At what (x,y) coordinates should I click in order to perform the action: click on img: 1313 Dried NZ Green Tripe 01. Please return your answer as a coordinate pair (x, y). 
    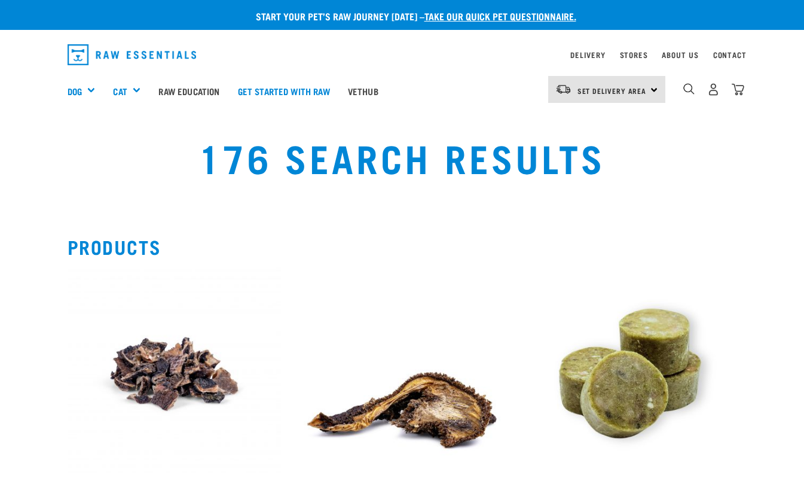
    Looking at the image, I should click on (402, 373).